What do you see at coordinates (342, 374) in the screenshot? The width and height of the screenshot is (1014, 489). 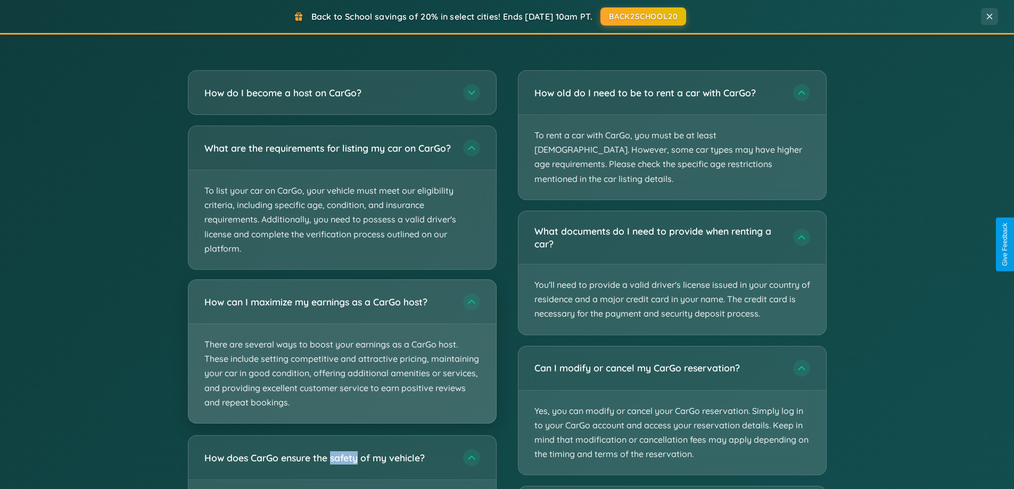 I see `p: There are several ways to boost your earnings as a CarGo host. These include setting competitive ...` at bounding box center [342, 374].